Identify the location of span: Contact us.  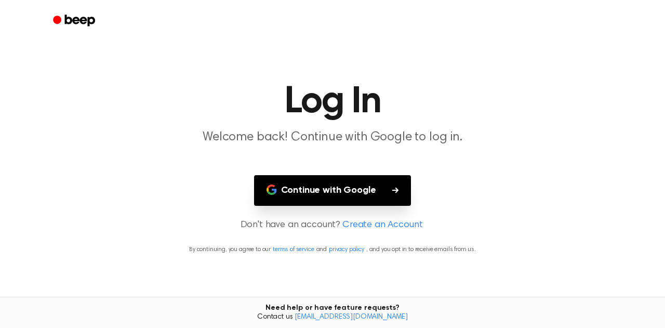
(333, 317).